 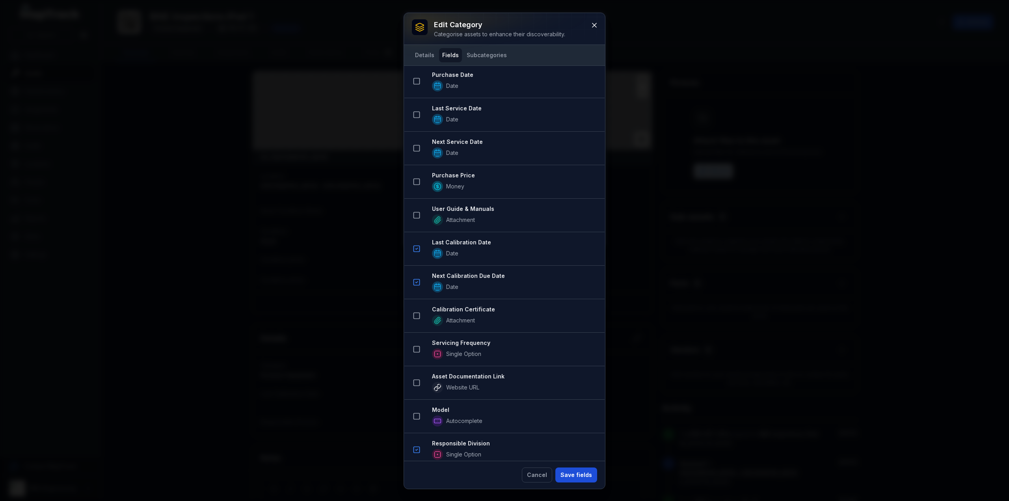 What do you see at coordinates (515, 443) in the screenshot?
I see `strong: Responsible Division` at bounding box center [515, 443].